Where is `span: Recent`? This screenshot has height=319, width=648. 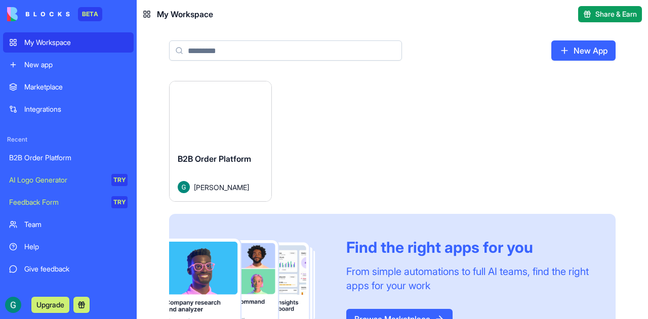 span: Recent is located at coordinates (68, 140).